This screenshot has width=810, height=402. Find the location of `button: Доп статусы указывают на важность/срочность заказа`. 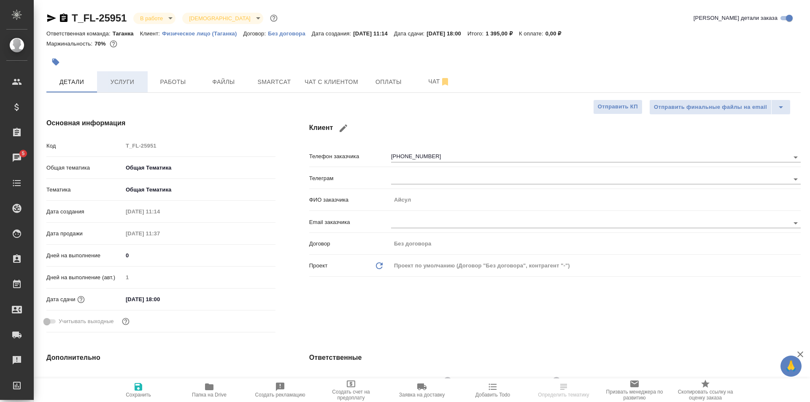

button: Доп статусы указывают на важность/срочность заказа is located at coordinates (274, 18).